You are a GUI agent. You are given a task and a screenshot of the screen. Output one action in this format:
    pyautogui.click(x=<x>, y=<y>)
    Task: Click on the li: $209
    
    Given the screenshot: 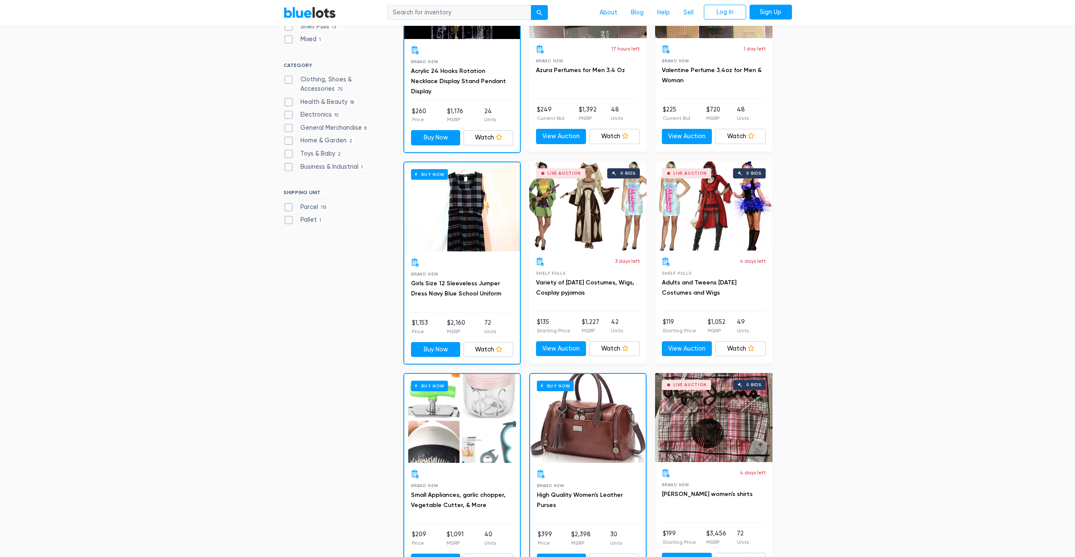 What is the action you would take?
    pyautogui.click(x=419, y=538)
    